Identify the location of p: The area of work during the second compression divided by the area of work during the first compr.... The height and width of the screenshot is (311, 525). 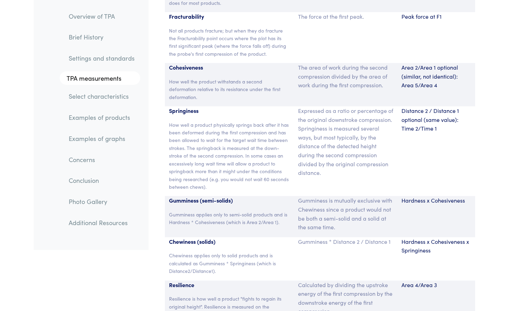
(345, 76).